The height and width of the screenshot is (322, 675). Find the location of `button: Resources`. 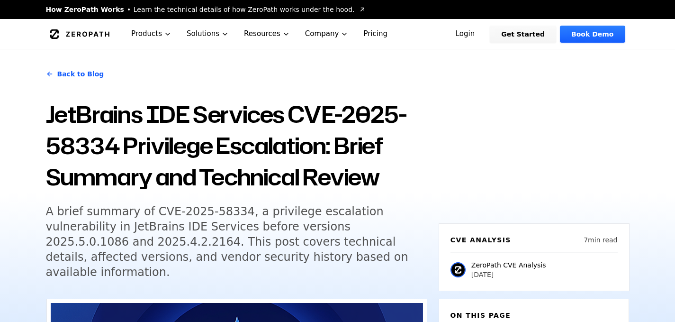

button: Resources is located at coordinates (267, 34).